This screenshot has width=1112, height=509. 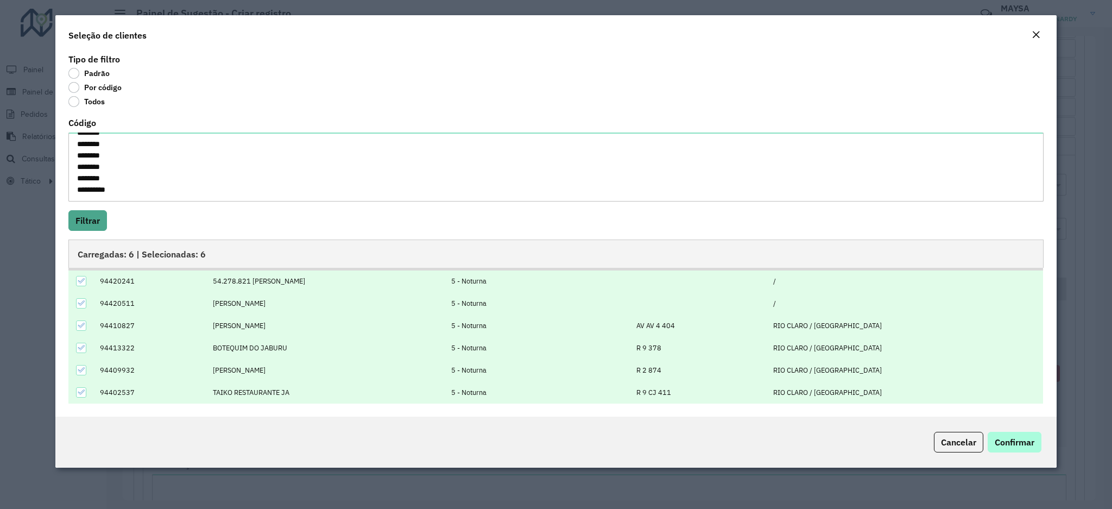 I want to click on td: 94409932, so click(x=151, y=370).